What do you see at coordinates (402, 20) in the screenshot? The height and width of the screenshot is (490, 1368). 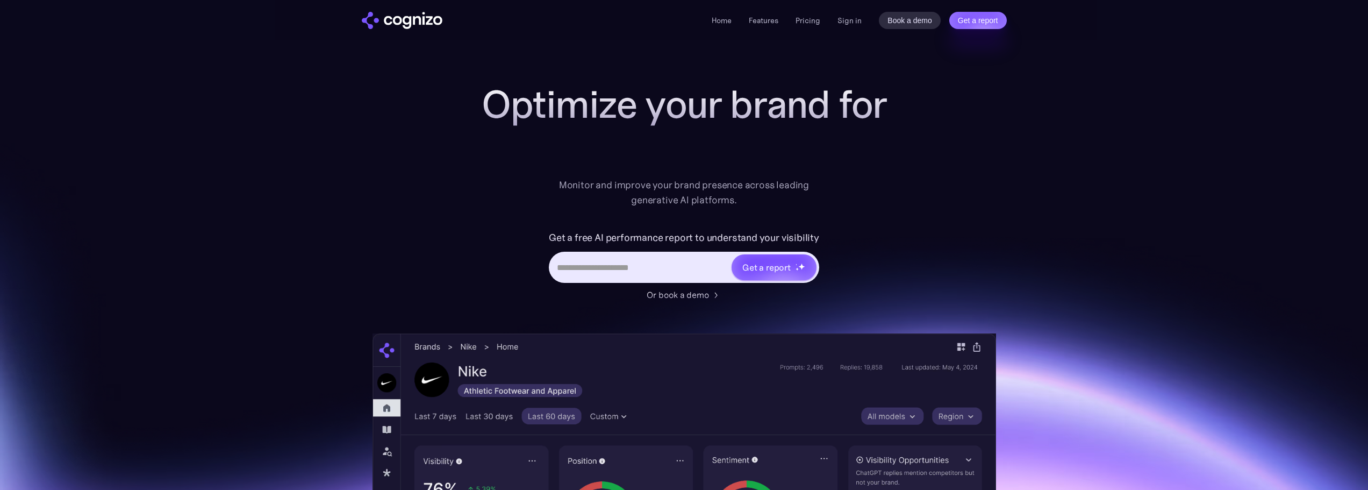 I see `a: home` at bounding box center [402, 20].